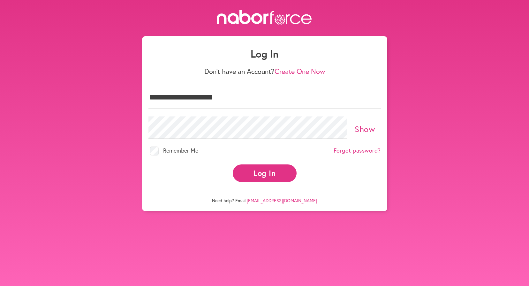  What do you see at coordinates (265, 197) in the screenshot?
I see `p: Need help? Email` at bounding box center [265, 197].